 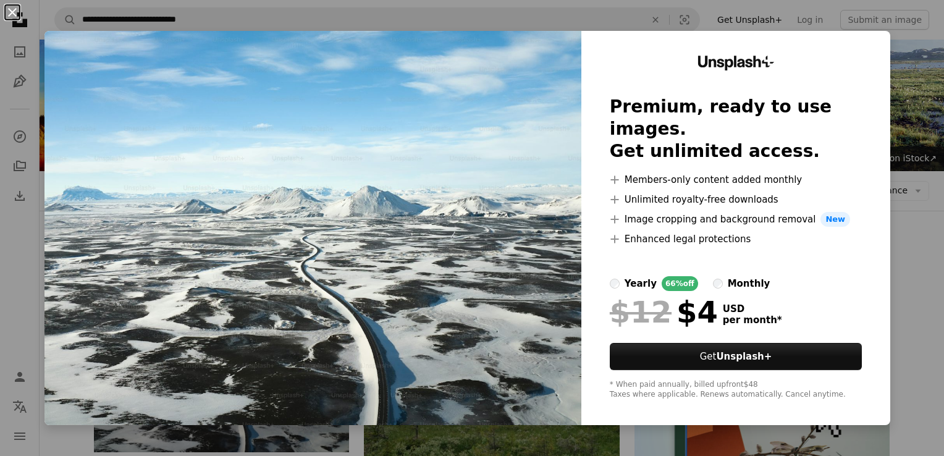 What do you see at coordinates (663, 312) in the screenshot?
I see `div: $4` at bounding box center [663, 312].